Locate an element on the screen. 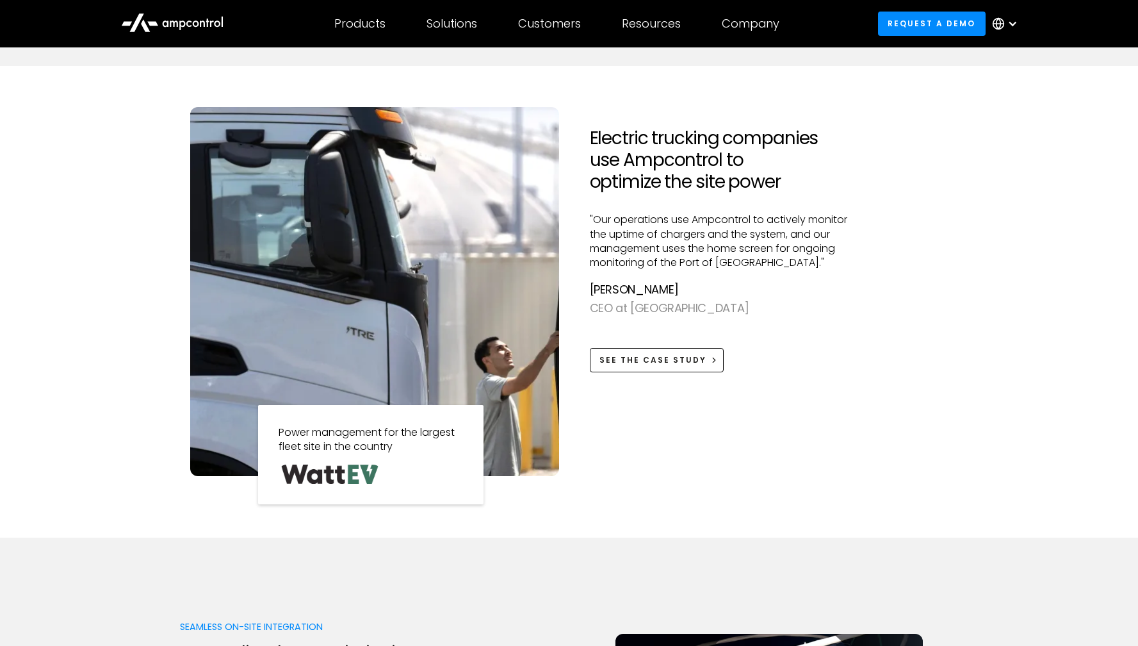 This screenshot has height=646, width=1138. div: Company is located at coordinates (751, 24).